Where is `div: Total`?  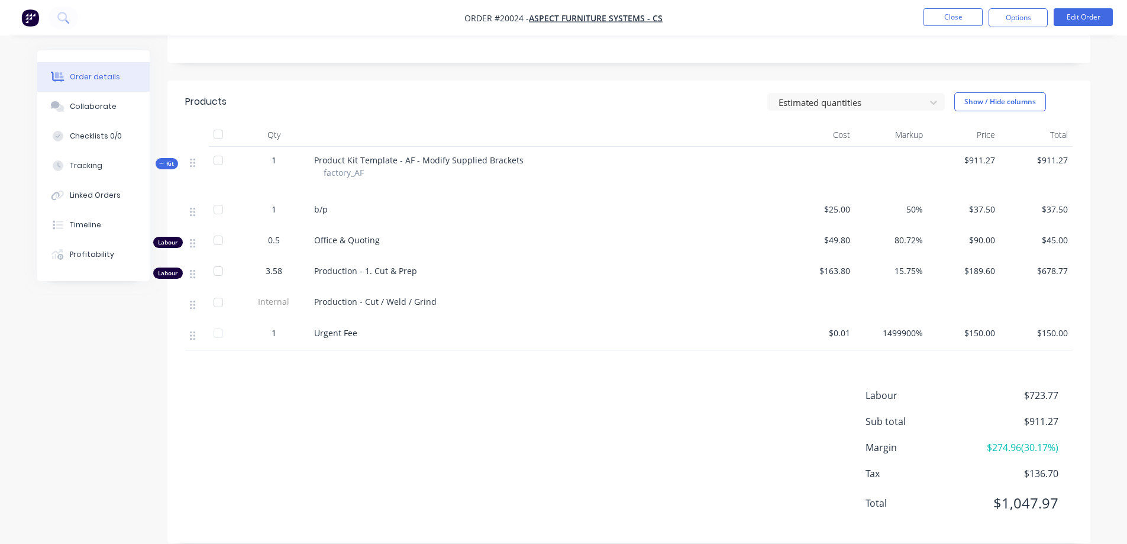
div: Total is located at coordinates (1036, 135).